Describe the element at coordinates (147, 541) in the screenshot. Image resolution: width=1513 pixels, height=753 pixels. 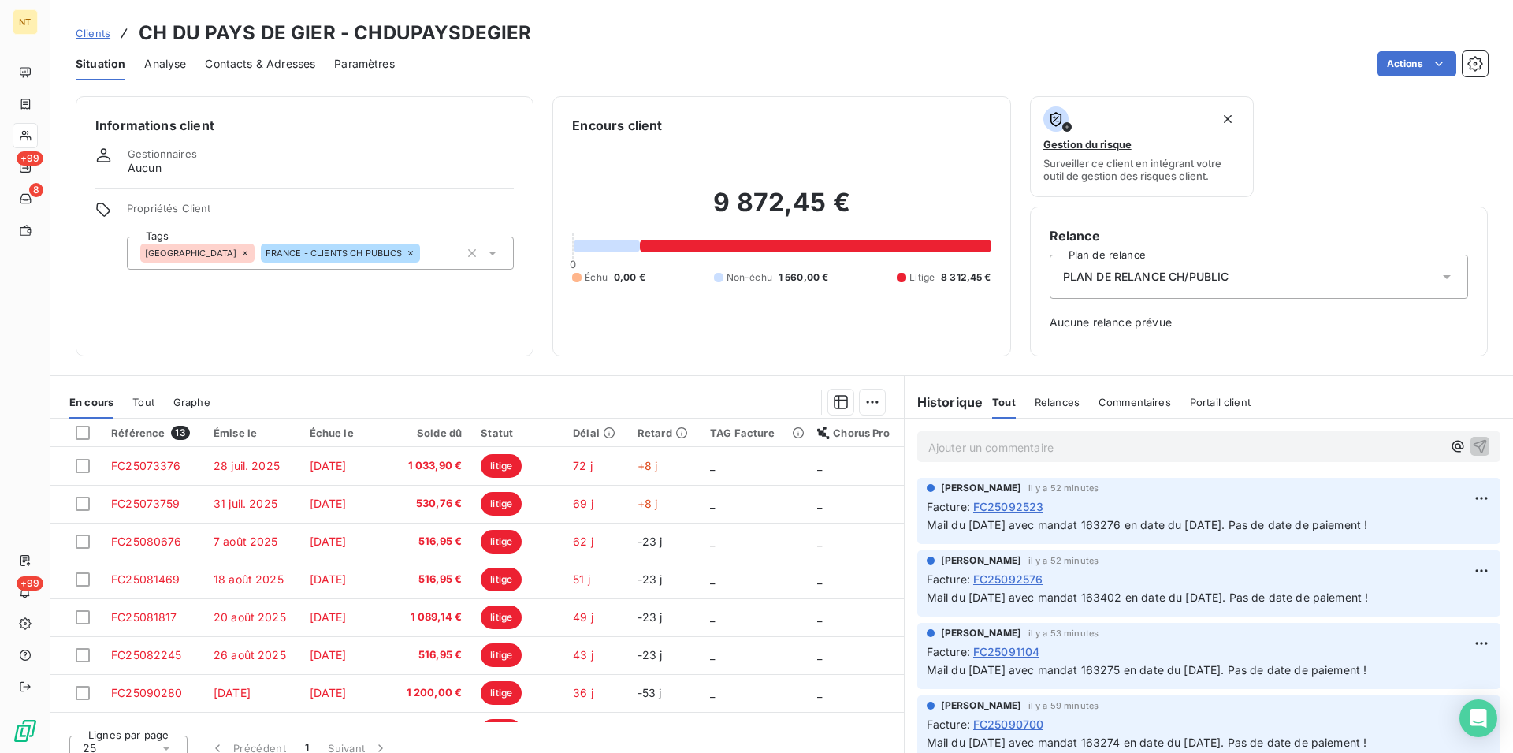
I see `span: FC25080676` at that location.